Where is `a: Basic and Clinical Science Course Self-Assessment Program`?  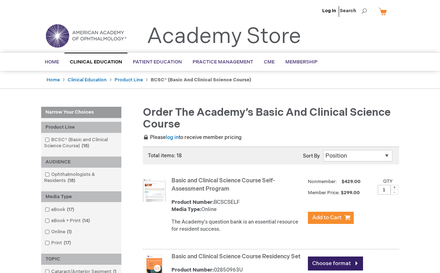 a: Basic and Clinical Science Course Self-Assessment Program is located at coordinates (223, 185).